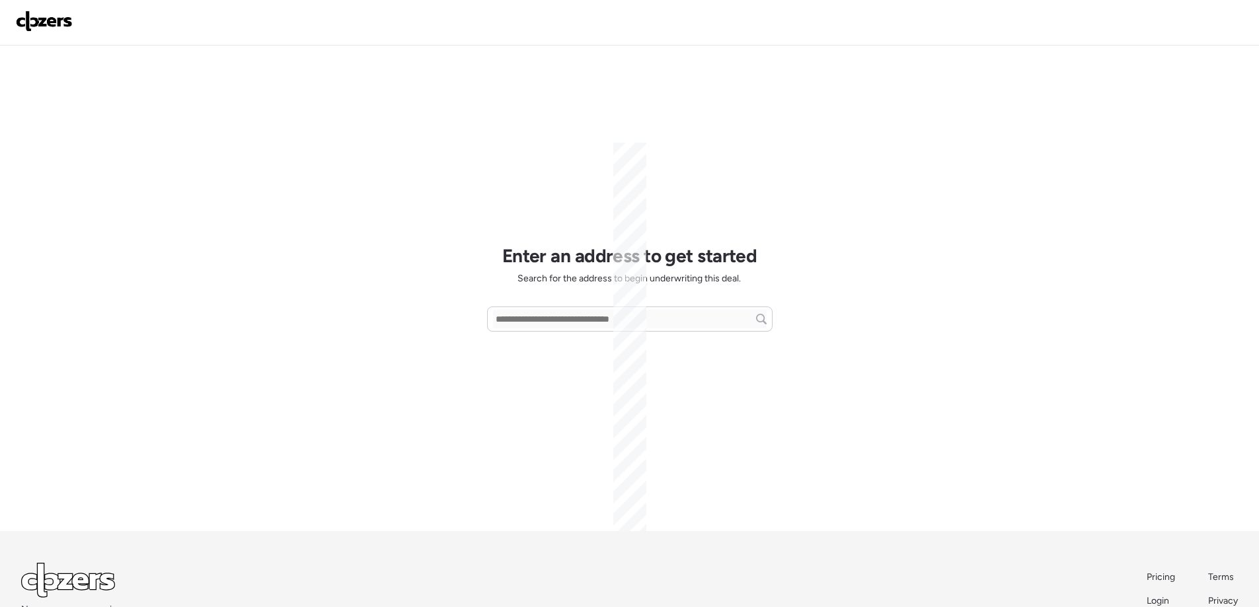  What do you see at coordinates (1222, 577) in the screenshot?
I see `a: Terms` at bounding box center [1222, 577].